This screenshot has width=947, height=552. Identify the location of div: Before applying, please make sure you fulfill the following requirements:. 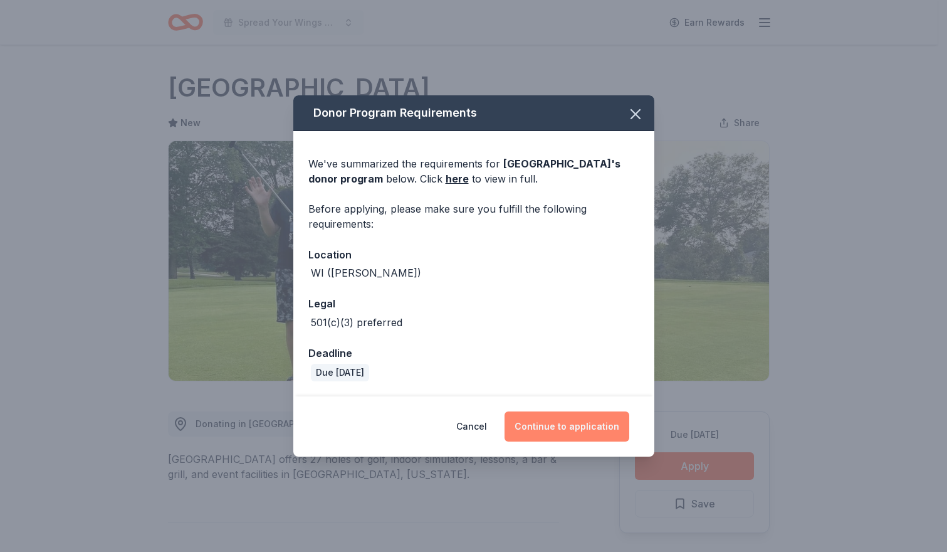
(474, 216).